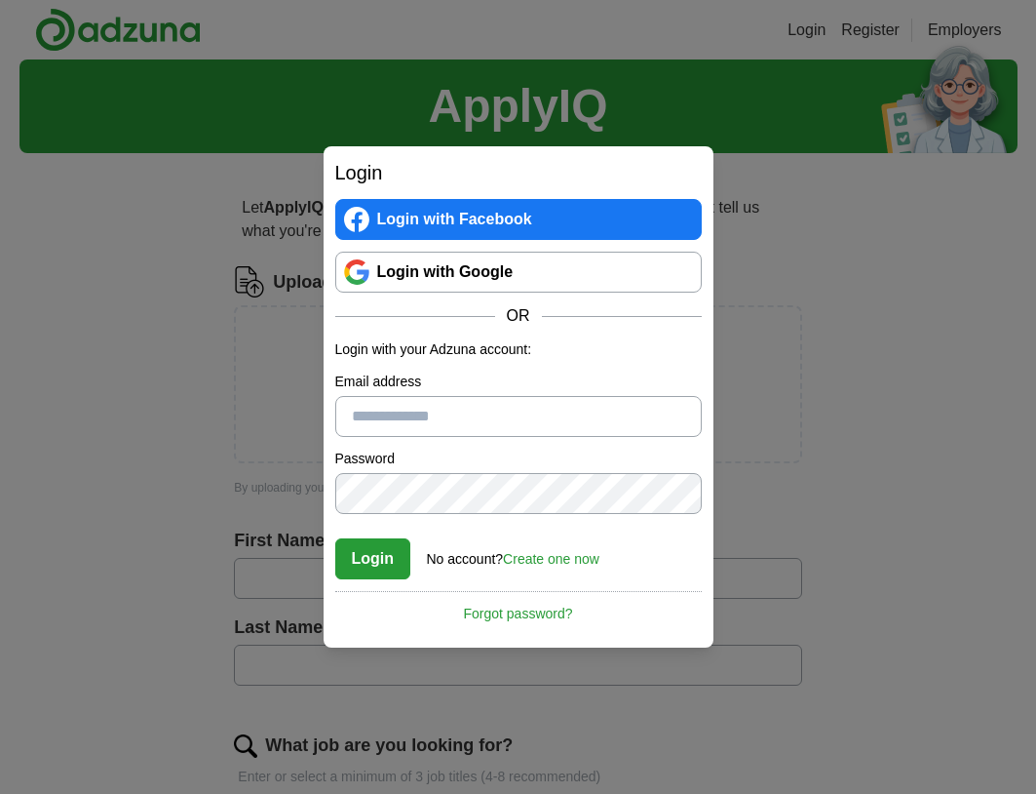 The width and height of the screenshot is (1036, 794). I want to click on a: Forgot password?, so click(519, 607).